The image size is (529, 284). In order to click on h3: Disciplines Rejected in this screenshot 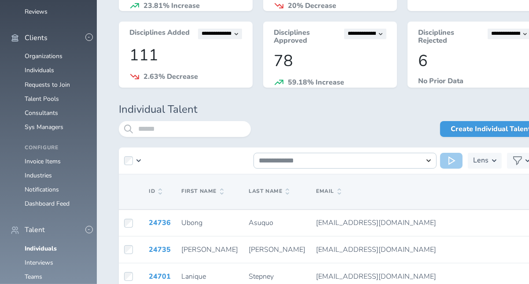, I will do `click(450, 37)`.